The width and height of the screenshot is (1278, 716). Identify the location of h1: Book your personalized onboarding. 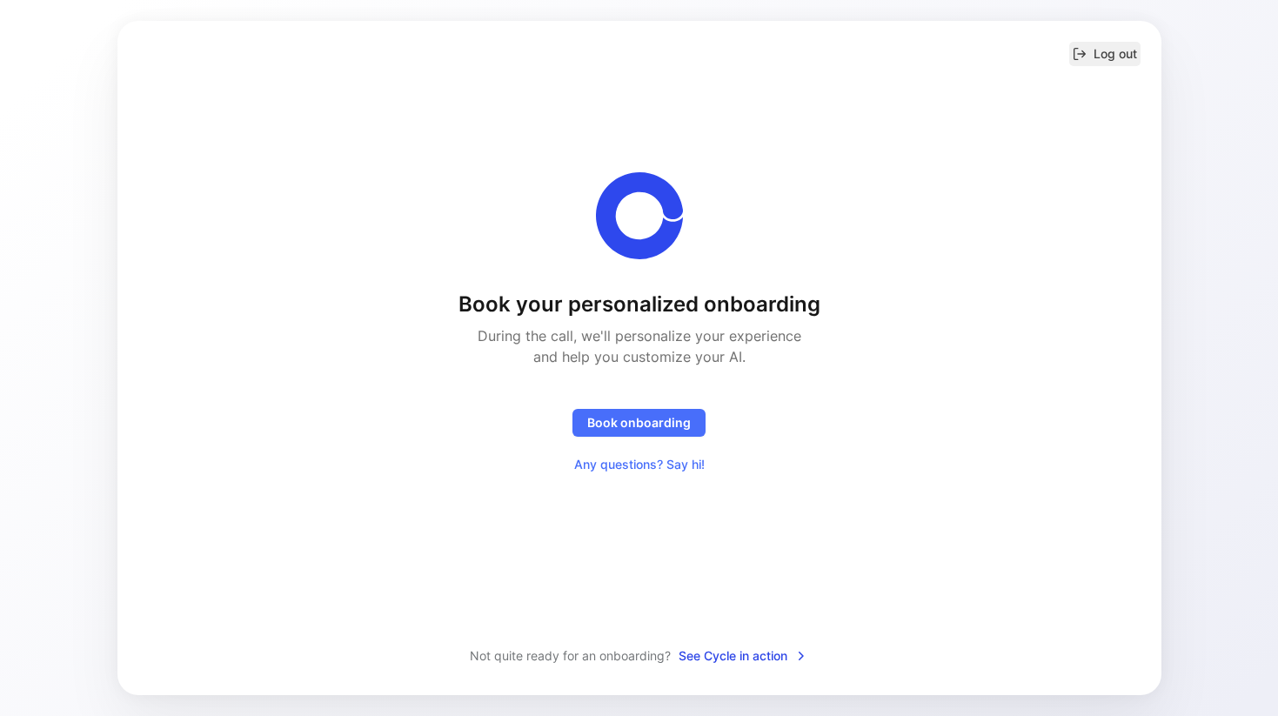
(640, 305).